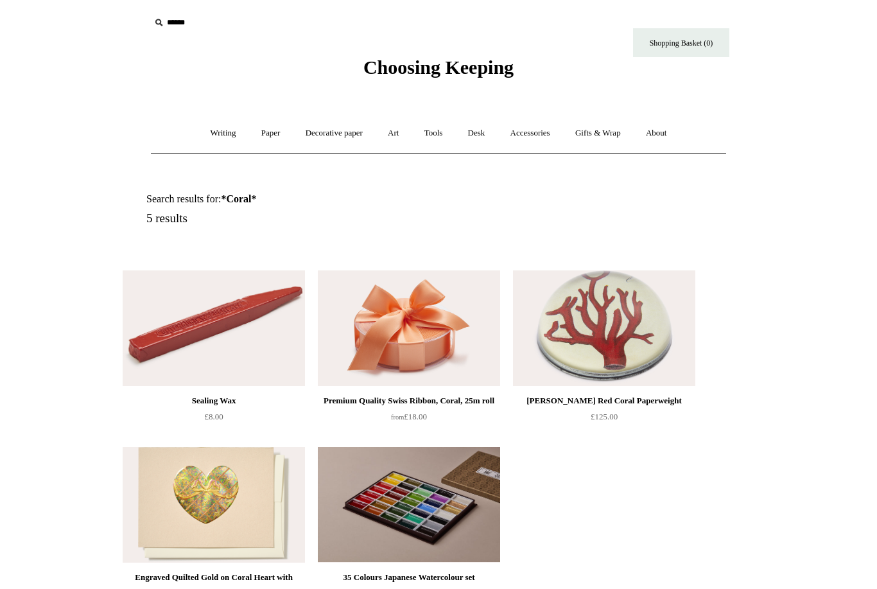  What do you see at coordinates (223, 133) in the screenshot?
I see `a: Writing` at bounding box center [223, 133].